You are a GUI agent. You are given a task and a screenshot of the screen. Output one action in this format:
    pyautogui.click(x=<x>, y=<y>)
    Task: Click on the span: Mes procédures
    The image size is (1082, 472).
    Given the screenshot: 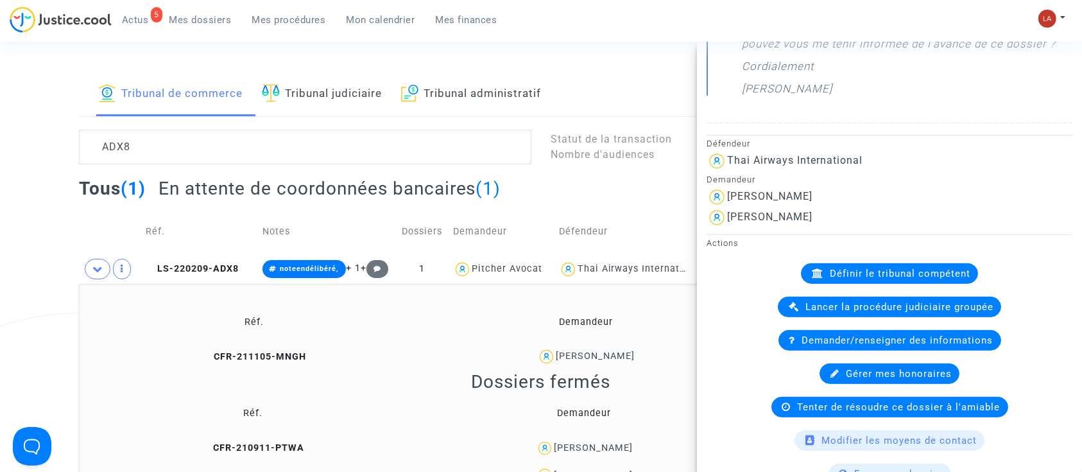 What is the action you would take?
    pyautogui.click(x=289, y=20)
    